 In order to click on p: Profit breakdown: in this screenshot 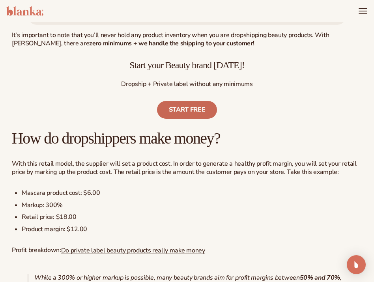, I will do `click(187, 250)`.